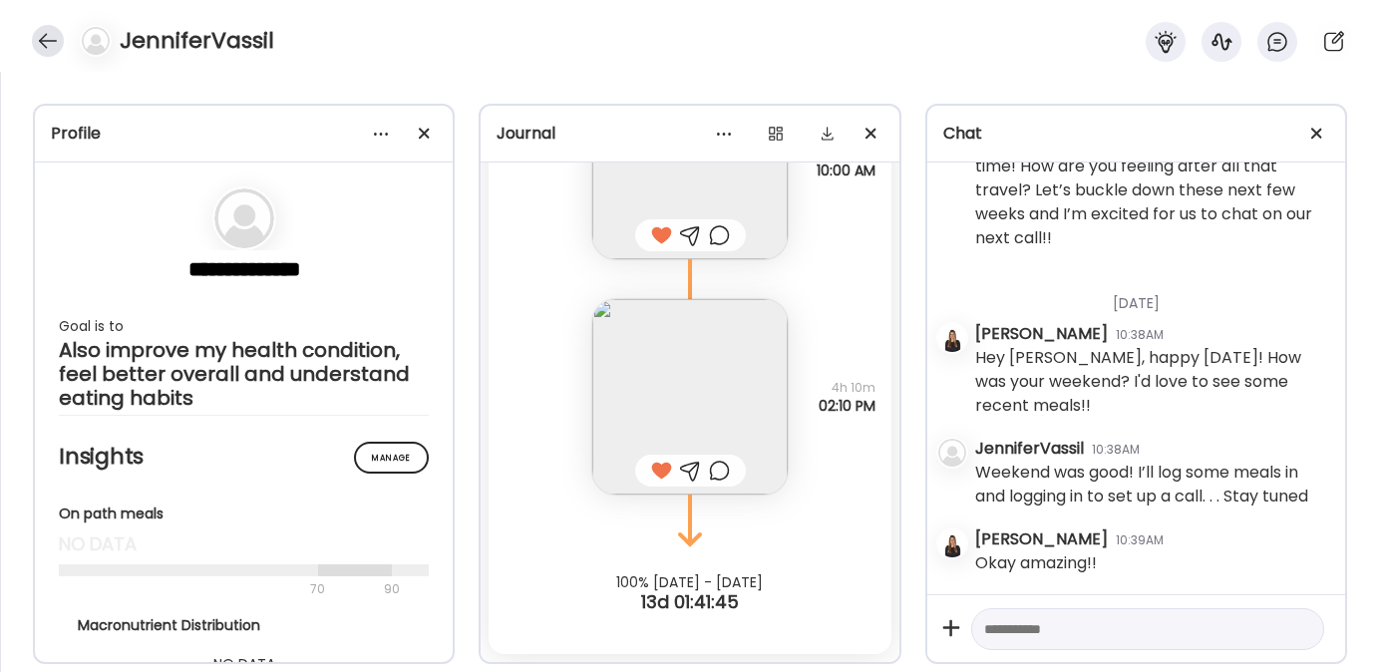 The width and height of the screenshot is (1379, 672). I want to click on span: 02:10 PM, so click(847, 406).